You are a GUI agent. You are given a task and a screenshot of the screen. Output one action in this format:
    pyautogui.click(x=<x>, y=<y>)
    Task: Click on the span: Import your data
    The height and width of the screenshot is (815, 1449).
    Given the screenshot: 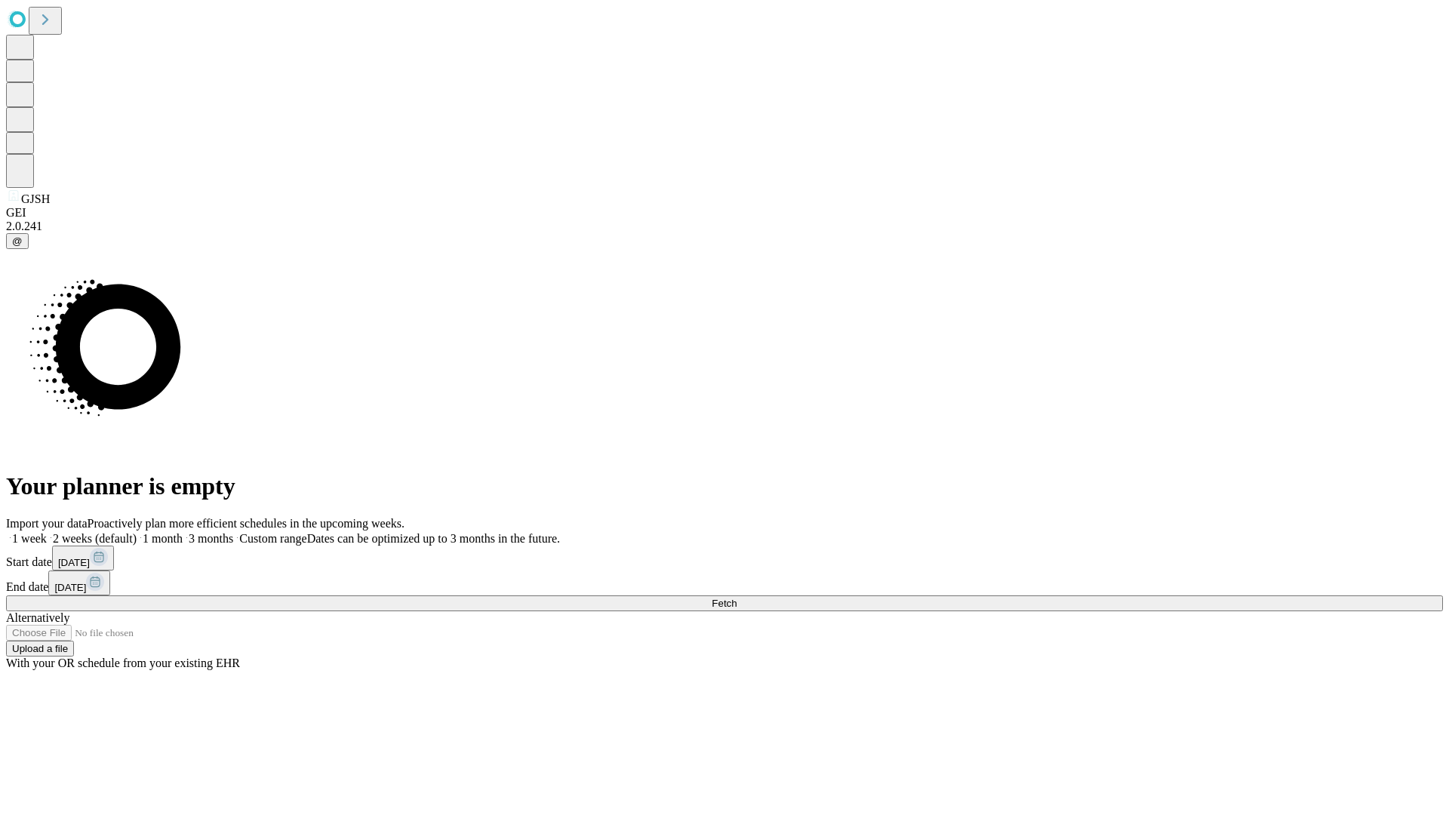 What is the action you would take?
    pyautogui.click(x=47, y=523)
    